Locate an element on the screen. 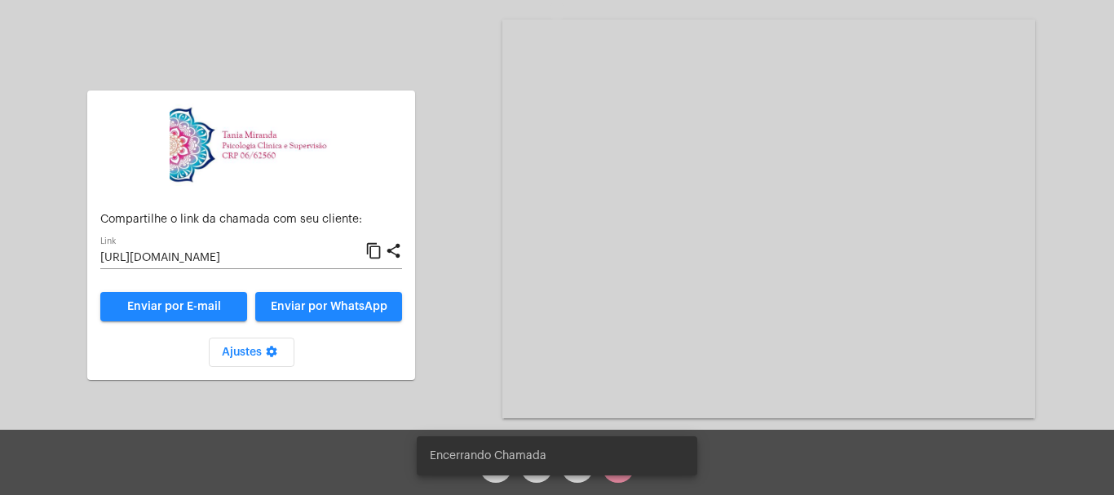 The height and width of the screenshot is (495, 1114). p: Compartilhe o link da chamada com seu cliente: is located at coordinates (251, 219).